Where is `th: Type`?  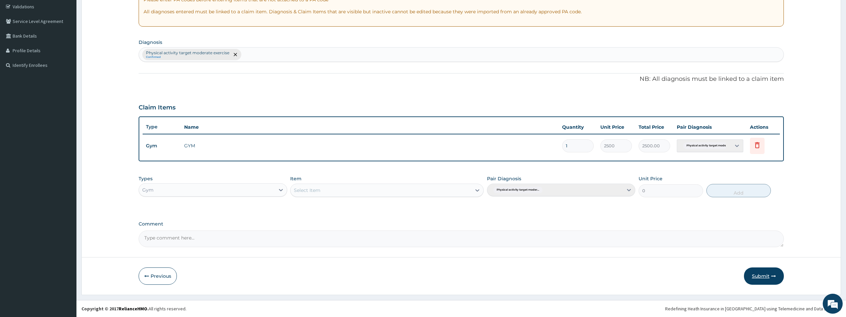 th: Type is located at coordinates (162, 127).